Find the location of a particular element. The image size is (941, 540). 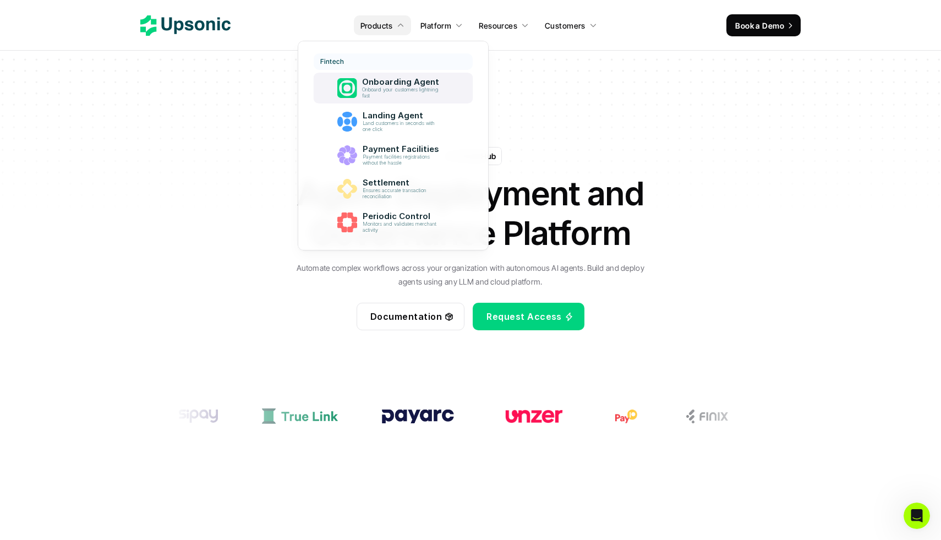

a: Documentation is located at coordinates (410, 316).